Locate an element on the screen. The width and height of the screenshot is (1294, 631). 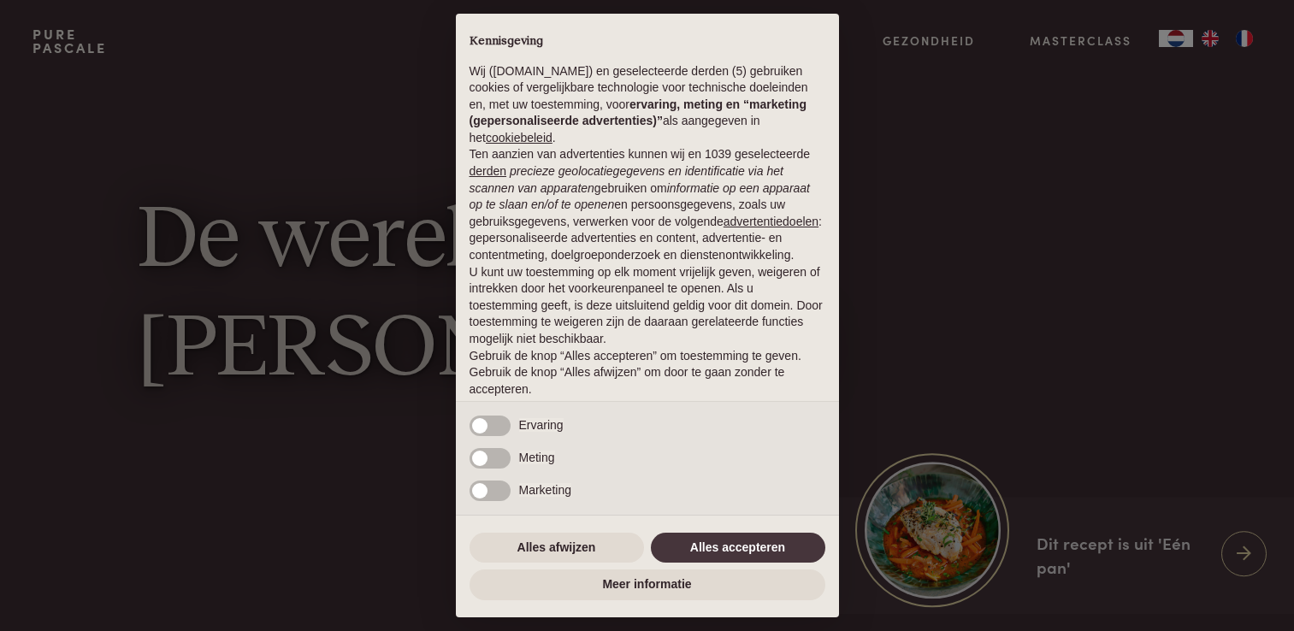
button: advertentiedoelen is located at coordinates (770, 222).